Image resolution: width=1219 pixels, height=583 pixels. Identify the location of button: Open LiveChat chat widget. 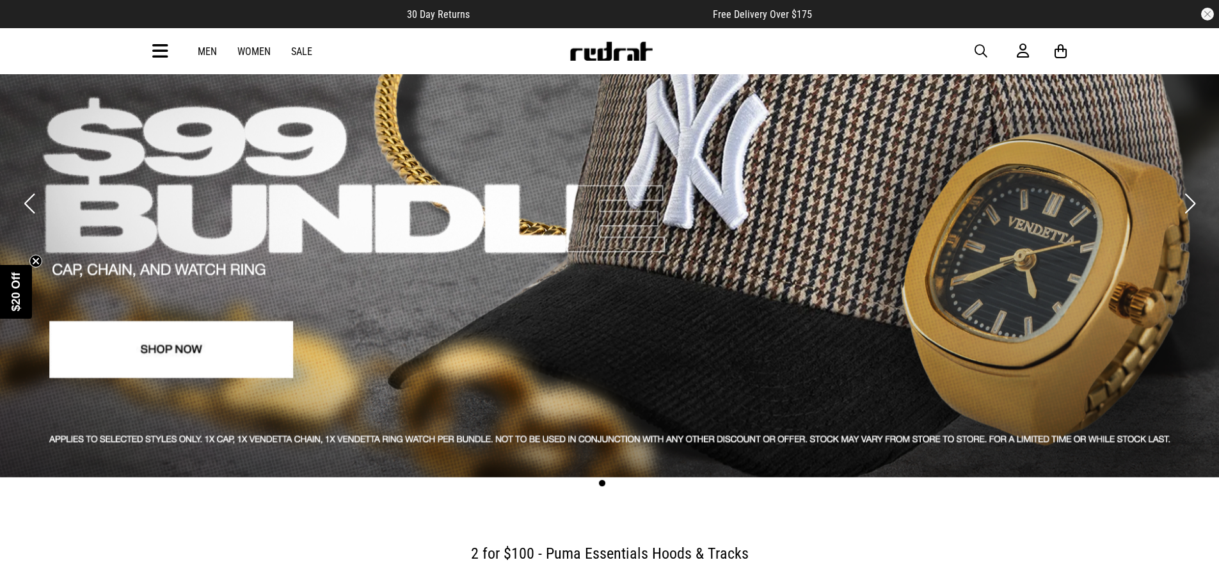
(29, 24).